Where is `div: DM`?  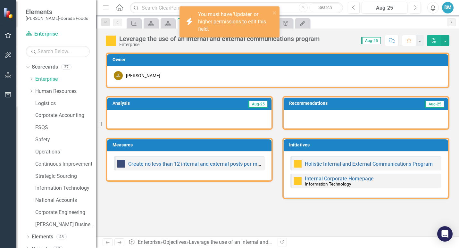
div: DM is located at coordinates (448, 8).